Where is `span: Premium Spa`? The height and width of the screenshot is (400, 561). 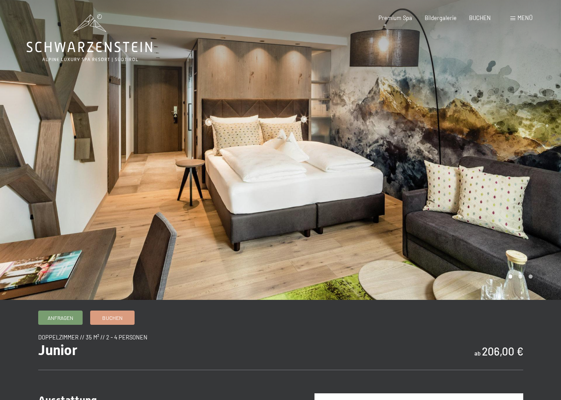 span: Premium Spa is located at coordinates (396, 18).